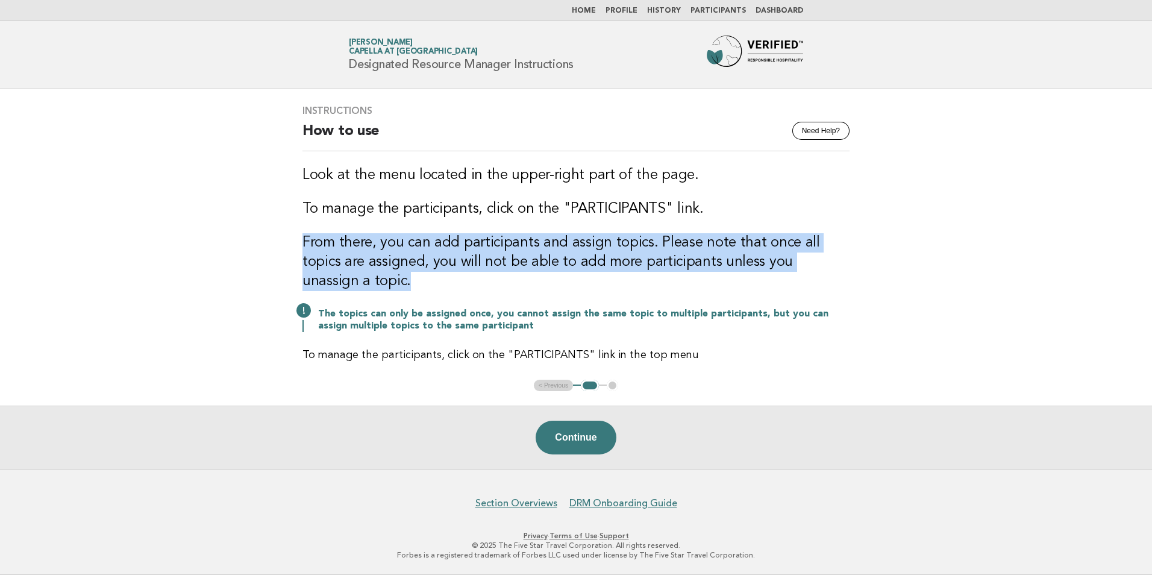 The image size is (1152, 575). What do you see at coordinates (461, 55) in the screenshot?
I see `h1: Designated Resource Manager Instructions` at bounding box center [461, 55].